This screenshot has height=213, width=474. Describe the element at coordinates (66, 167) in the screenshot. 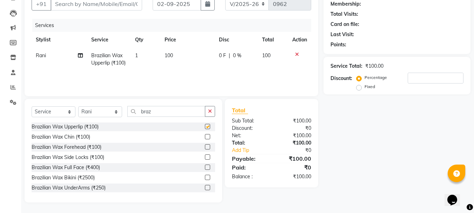

I see `div: Brazilian Wax Full Face (₹400)` at that location.